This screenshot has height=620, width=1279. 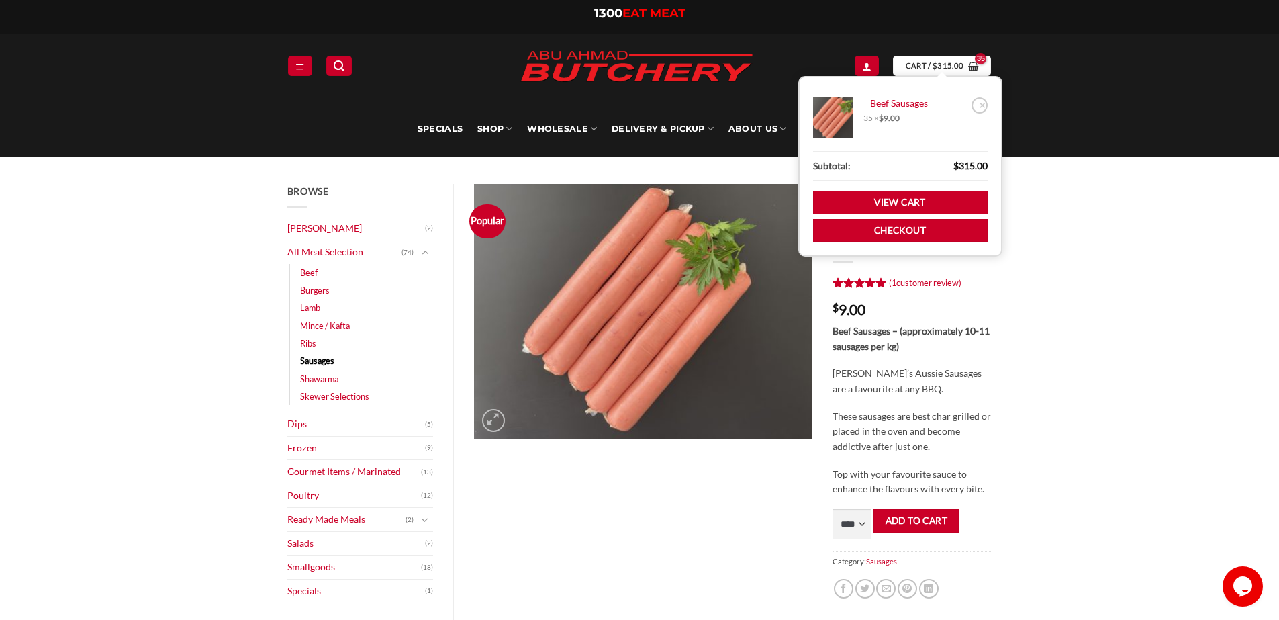 I want to click on a: Burgers, so click(x=315, y=290).